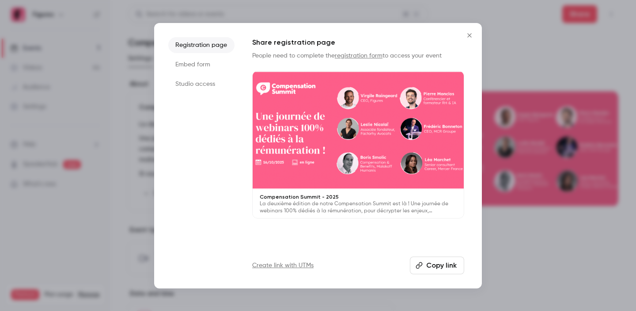 This screenshot has height=311, width=636. I want to click on a: Create link with UTMs, so click(283, 265).